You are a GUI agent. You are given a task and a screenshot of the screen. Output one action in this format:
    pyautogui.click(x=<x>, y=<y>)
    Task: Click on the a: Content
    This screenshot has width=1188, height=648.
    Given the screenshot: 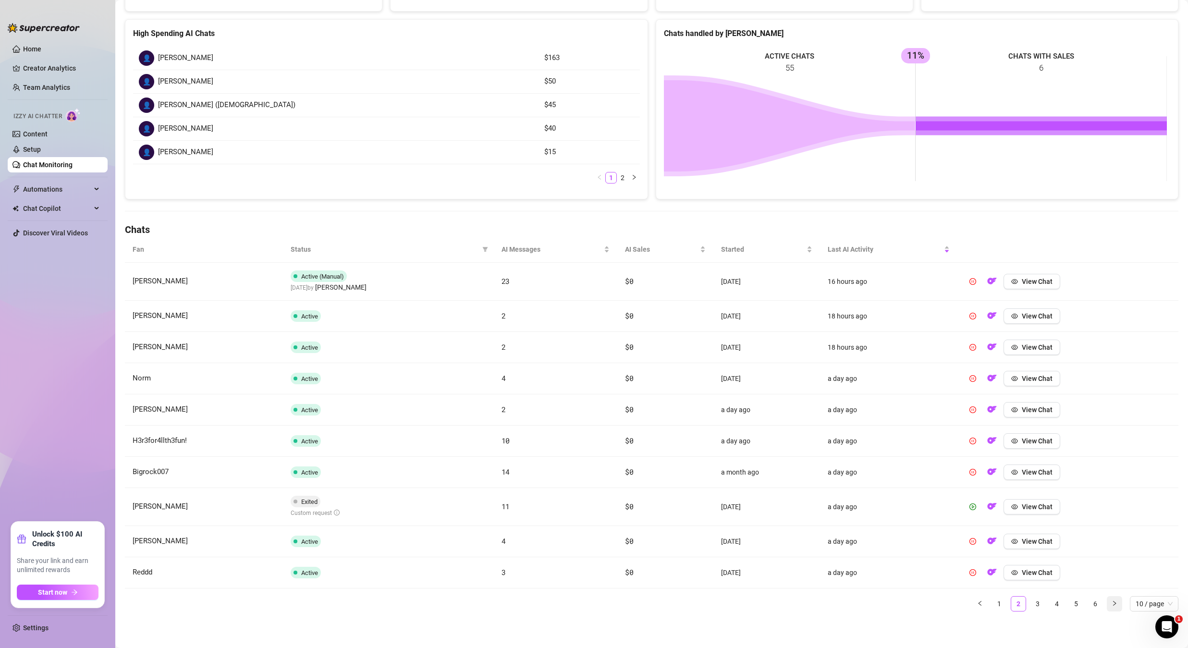 What is the action you would take?
    pyautogui.click(x=35, y=134)
    